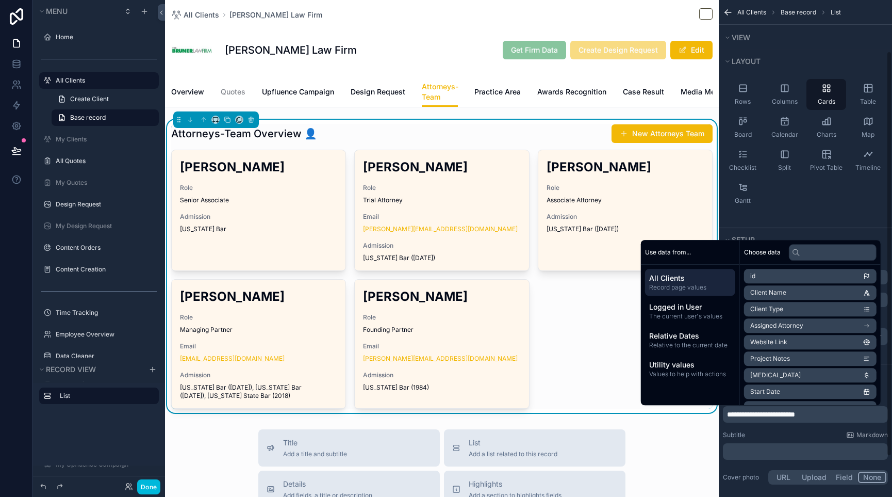  I want to click on span: Record view, so click(71, 369).